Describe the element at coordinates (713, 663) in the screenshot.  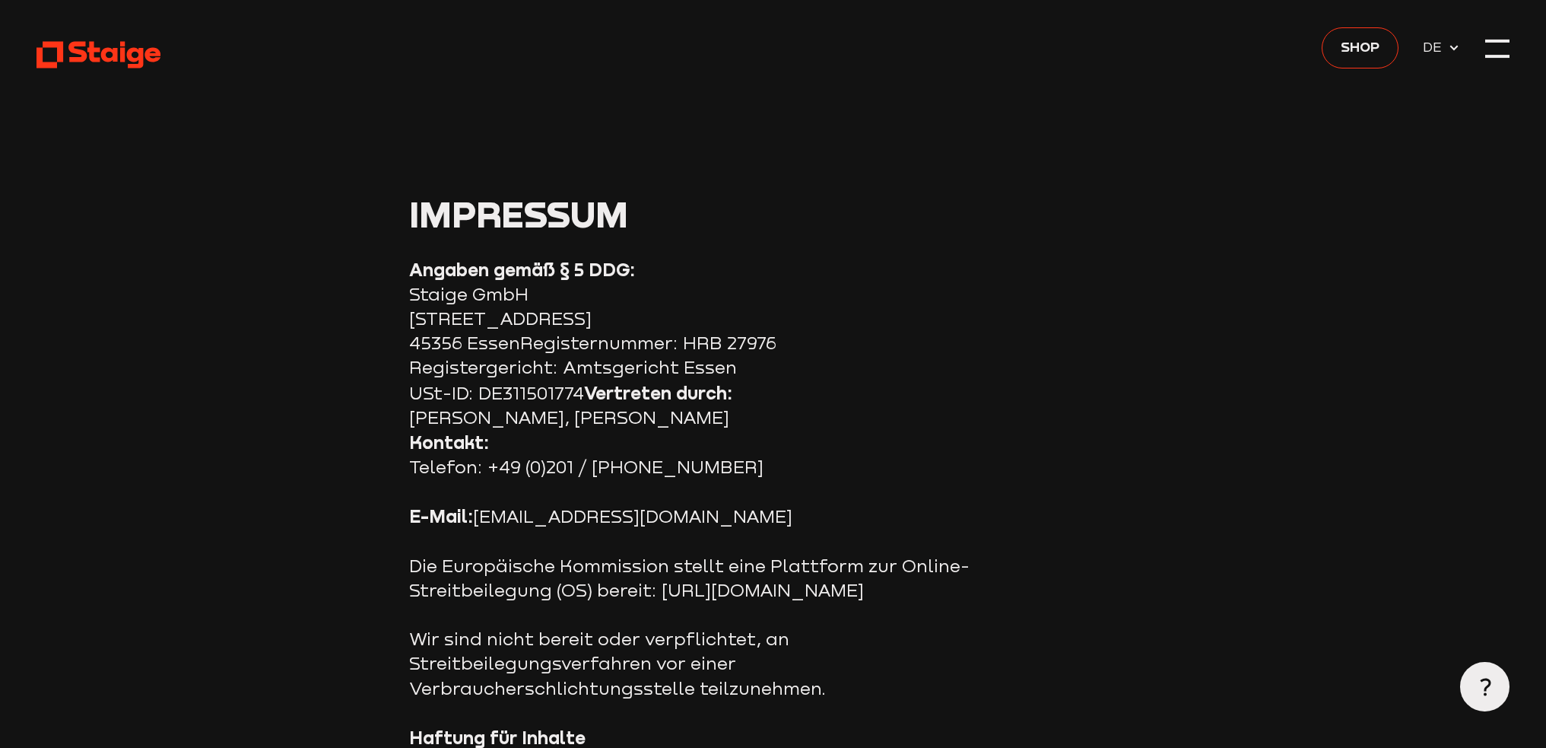
I see `p: Wir sind nicht bereit oder verpflichtet, an Streitbeilegungsverfahren vor einer Verbraucherschlic...` at that location.